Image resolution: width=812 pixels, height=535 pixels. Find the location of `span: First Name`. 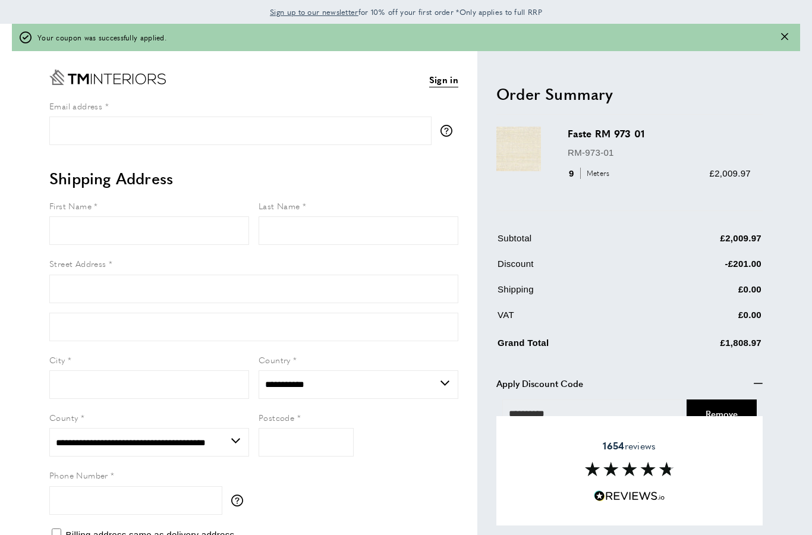

span: First Name is located at coordinates (70, 206).